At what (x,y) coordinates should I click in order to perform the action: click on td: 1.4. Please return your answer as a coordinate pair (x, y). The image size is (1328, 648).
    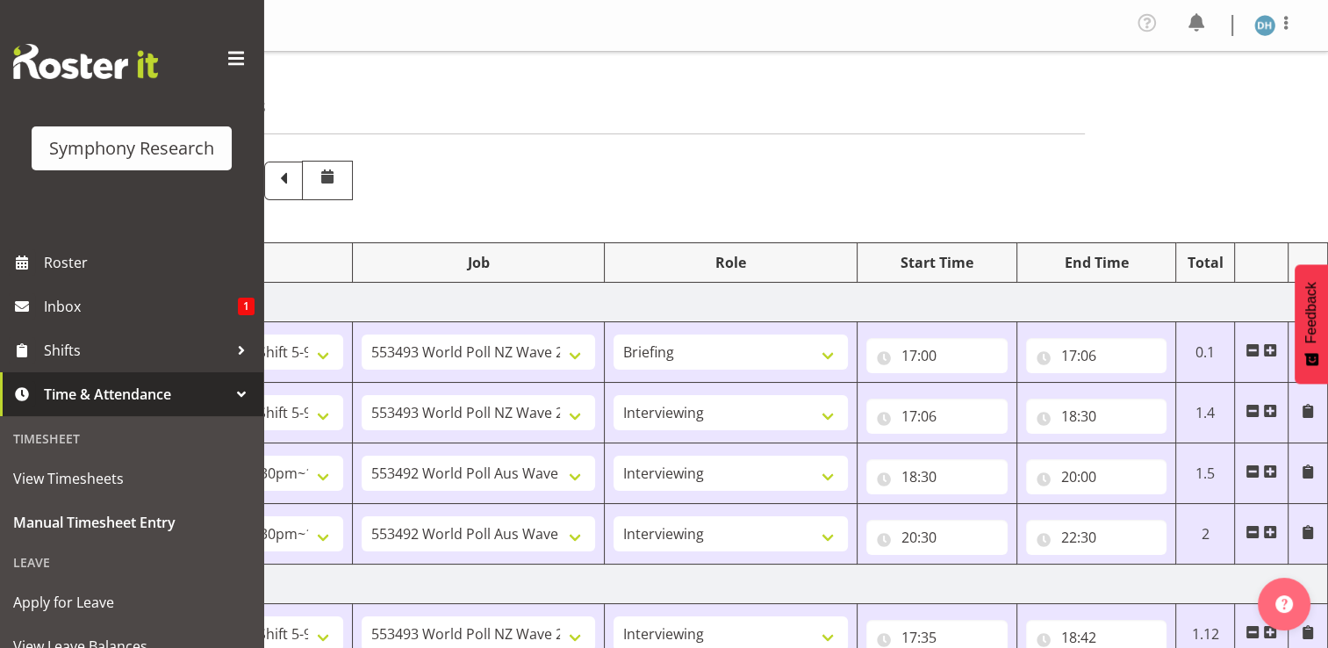
    Looking at the image, I should click on (1205, 413).